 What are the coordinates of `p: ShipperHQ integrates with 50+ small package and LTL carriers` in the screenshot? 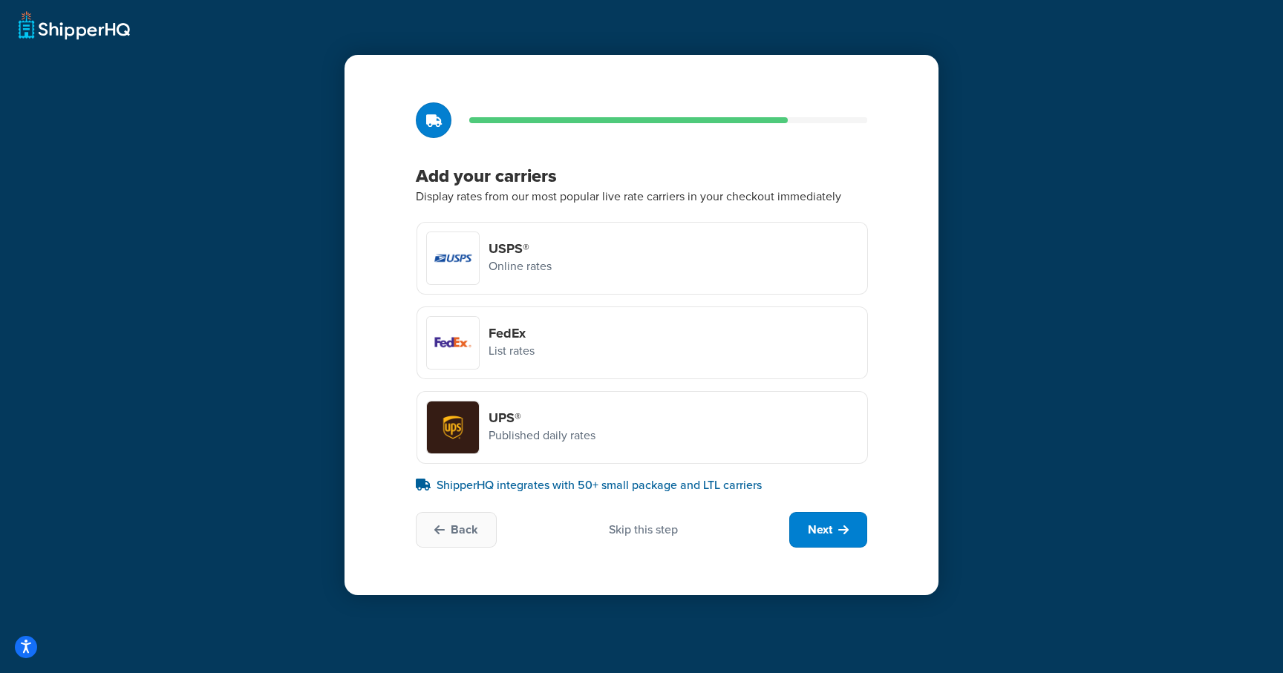 It's located at (641, 485).